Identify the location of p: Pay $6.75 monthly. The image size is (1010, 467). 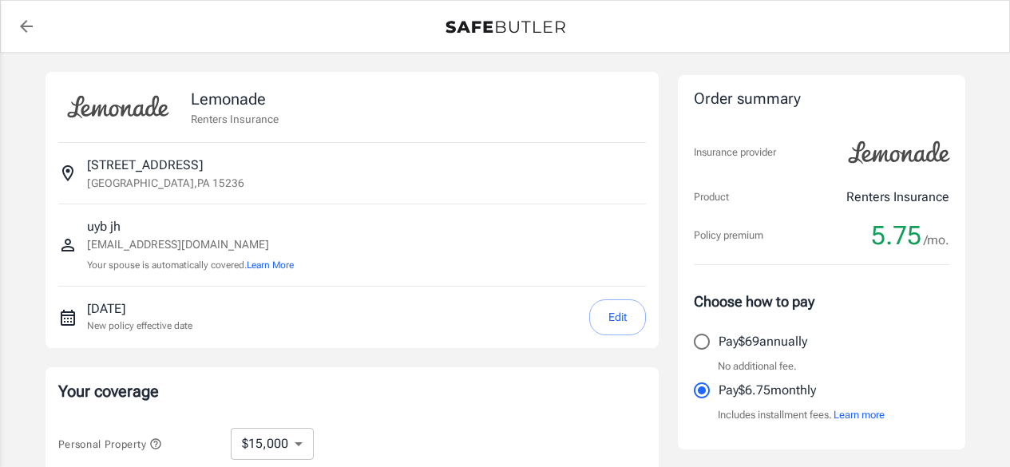
(767, 390).